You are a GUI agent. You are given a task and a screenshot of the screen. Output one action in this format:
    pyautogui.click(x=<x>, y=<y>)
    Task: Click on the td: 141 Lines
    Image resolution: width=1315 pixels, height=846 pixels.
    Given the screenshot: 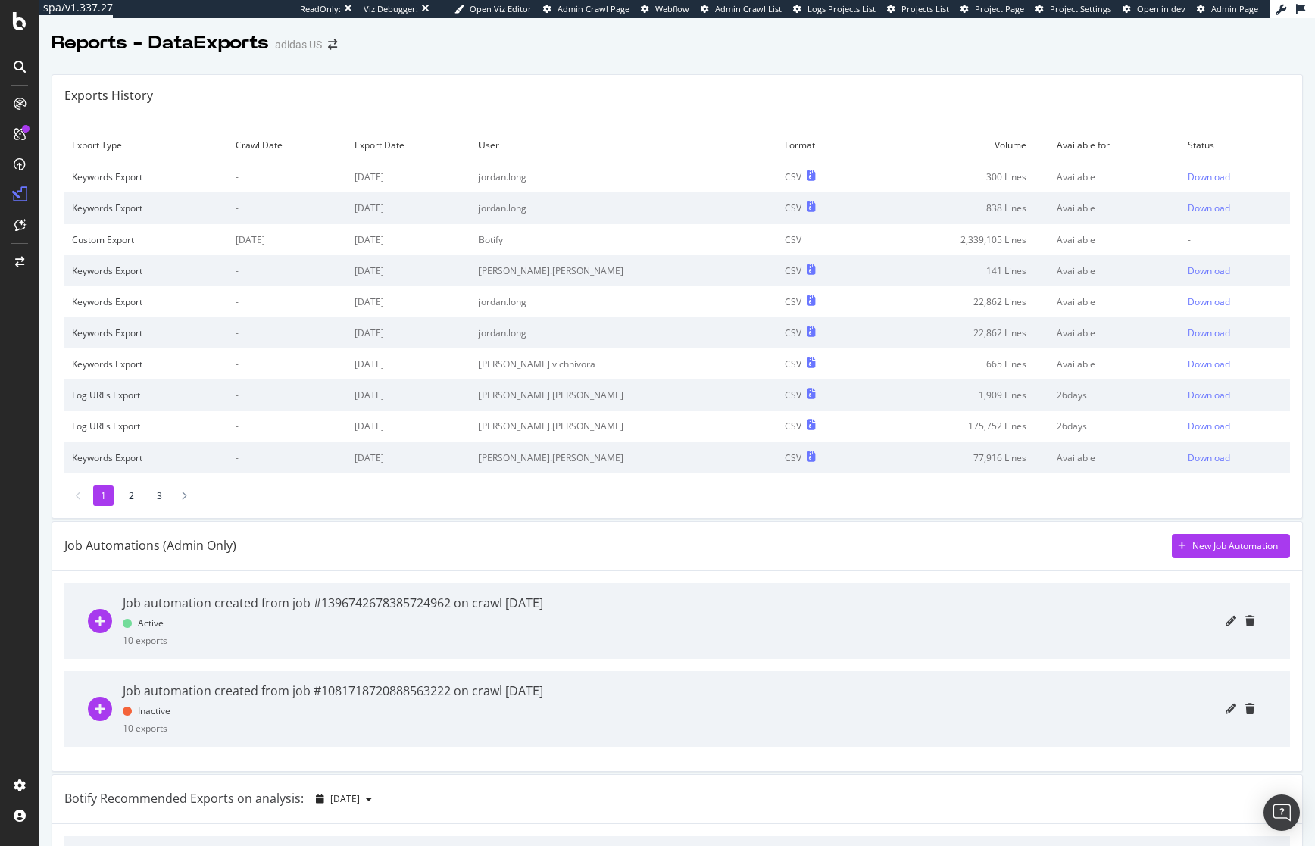 What is the action you would take?
    pyautogui.click(x=957, y=270)
    